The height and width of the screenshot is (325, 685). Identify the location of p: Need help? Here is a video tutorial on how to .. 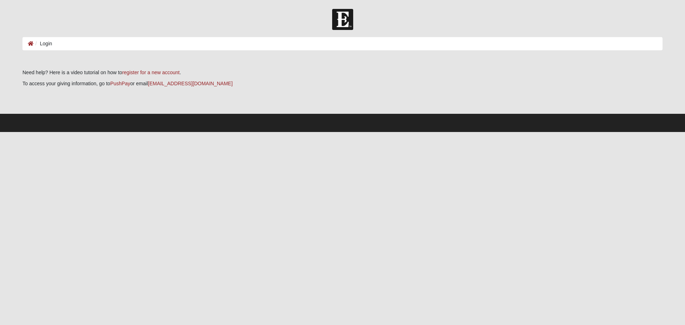
(342, 72).